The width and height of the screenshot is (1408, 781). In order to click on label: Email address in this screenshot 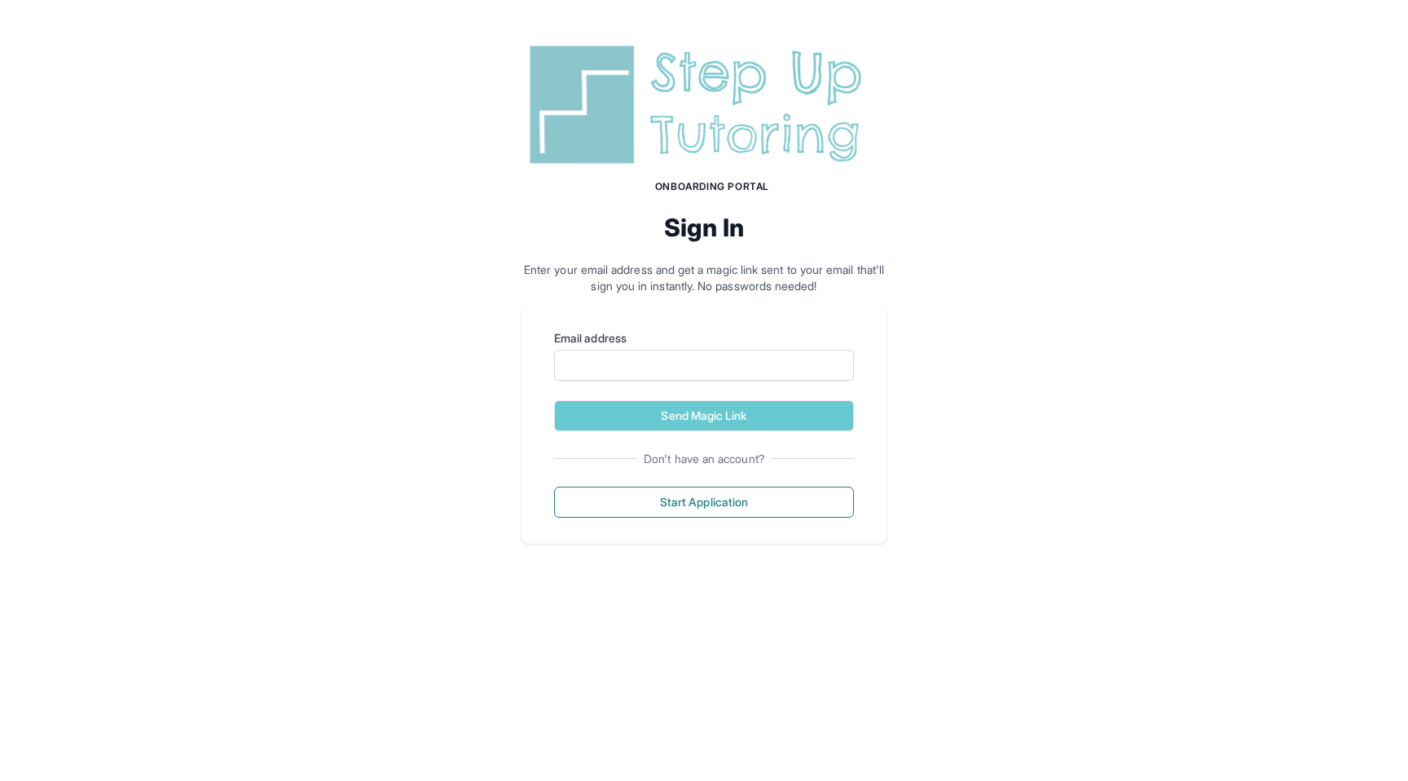, I will do `click(704, 338)`.